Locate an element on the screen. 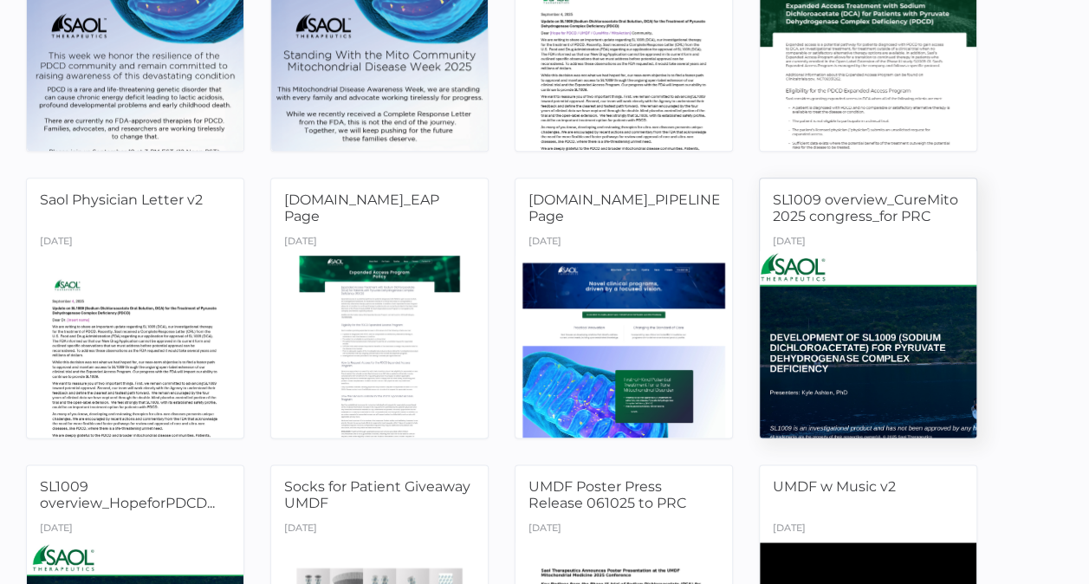  span: UMDF w Music v2 is located at coordinates (834, 486).